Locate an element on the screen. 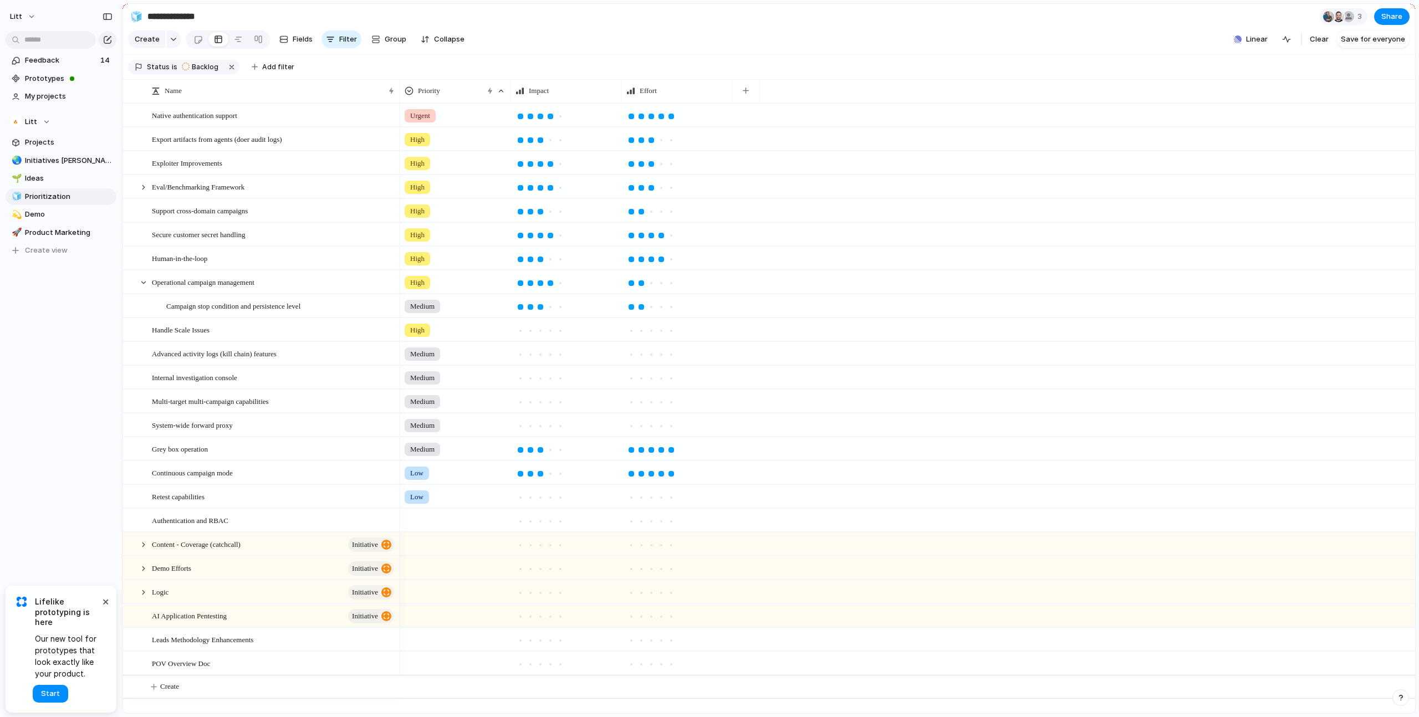 This screenshot has height=717, width=1419. span: Collapse is located at coordinates (449, 39).